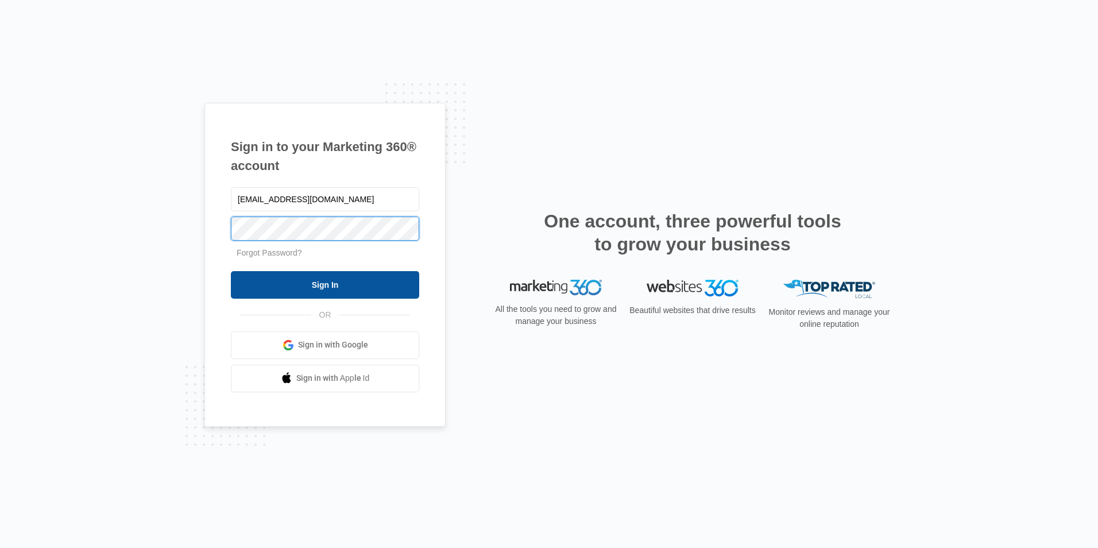 The height and width of the screenshot is (548, 1098). I want to click on p: Monitor reviews and manage your online reputation, so click(830, 318).